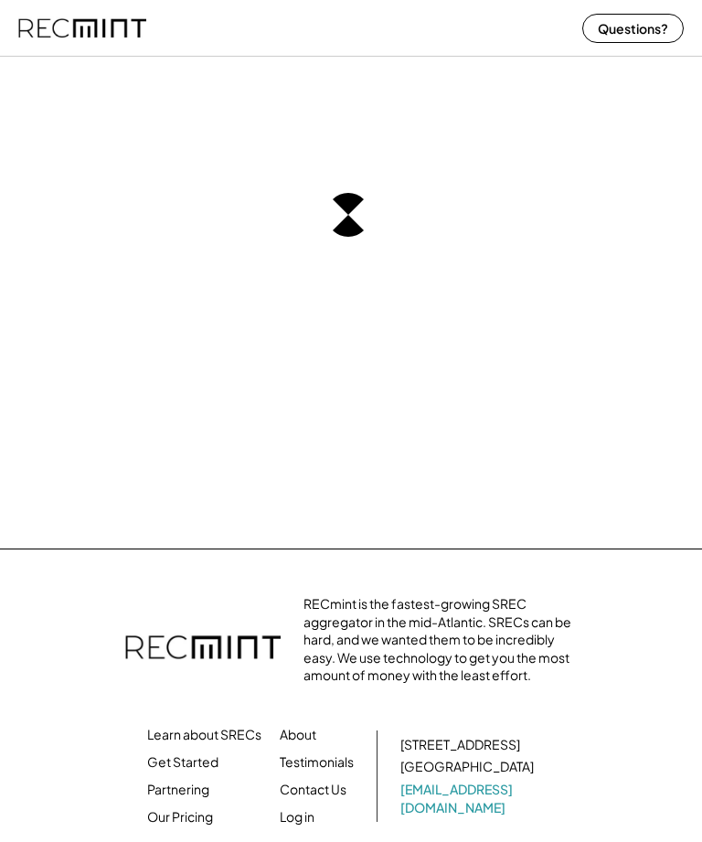 The width and height of the screenshot is (702, 842). Describe the element at coordinates (297, 818) in the screenshot. I see `a: Log in` at that location.